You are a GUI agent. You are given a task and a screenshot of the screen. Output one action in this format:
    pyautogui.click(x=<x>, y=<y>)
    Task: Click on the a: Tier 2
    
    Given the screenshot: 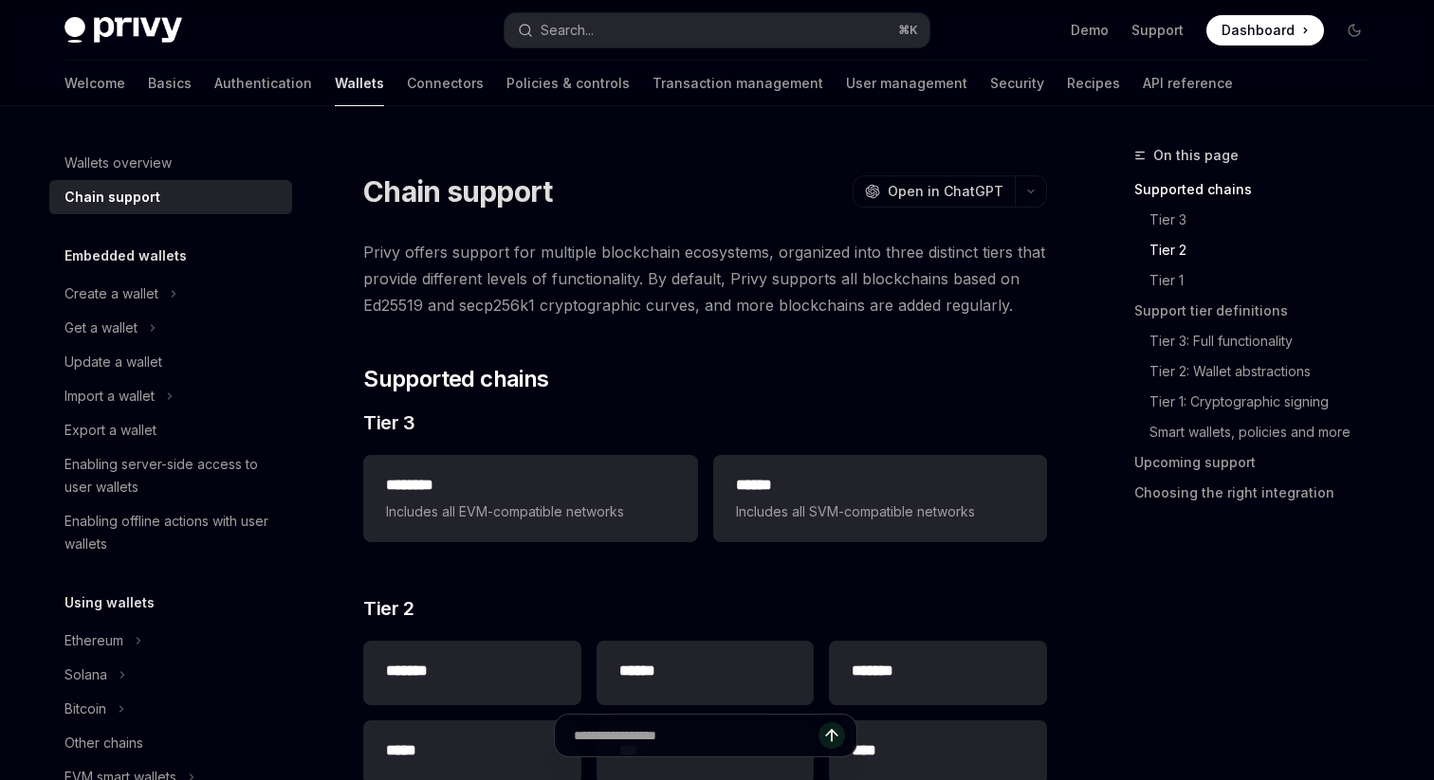 What is the action you would take?
    pyautogui.click(x=1267, y=250)
    